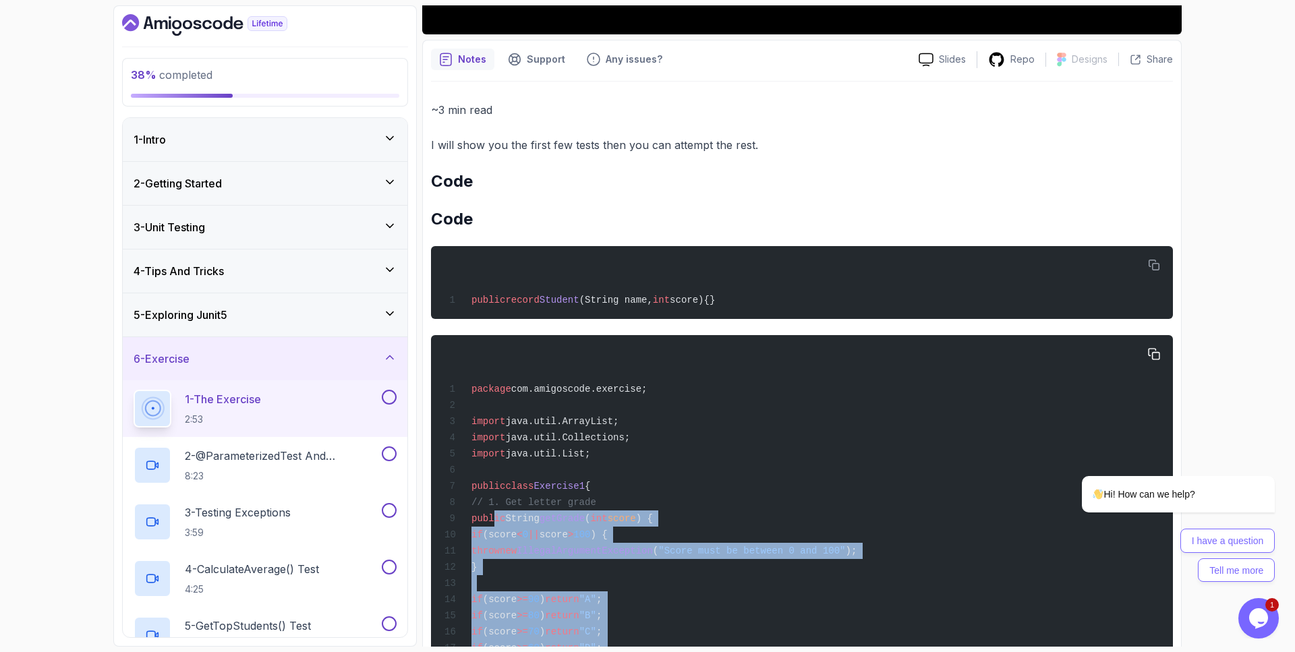 Image resolution: width=1295 pixels, height=652 pixels. What do you see at coordinates (802, 219) in the screenshot?
I see `h2: Code` at bounding box center [802, 219].